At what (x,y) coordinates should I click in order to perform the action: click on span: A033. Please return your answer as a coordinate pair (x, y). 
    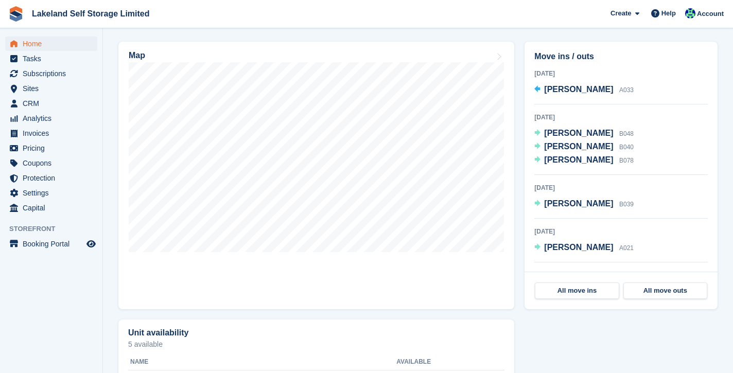
    Looking at the image, I should click on (627, 90).